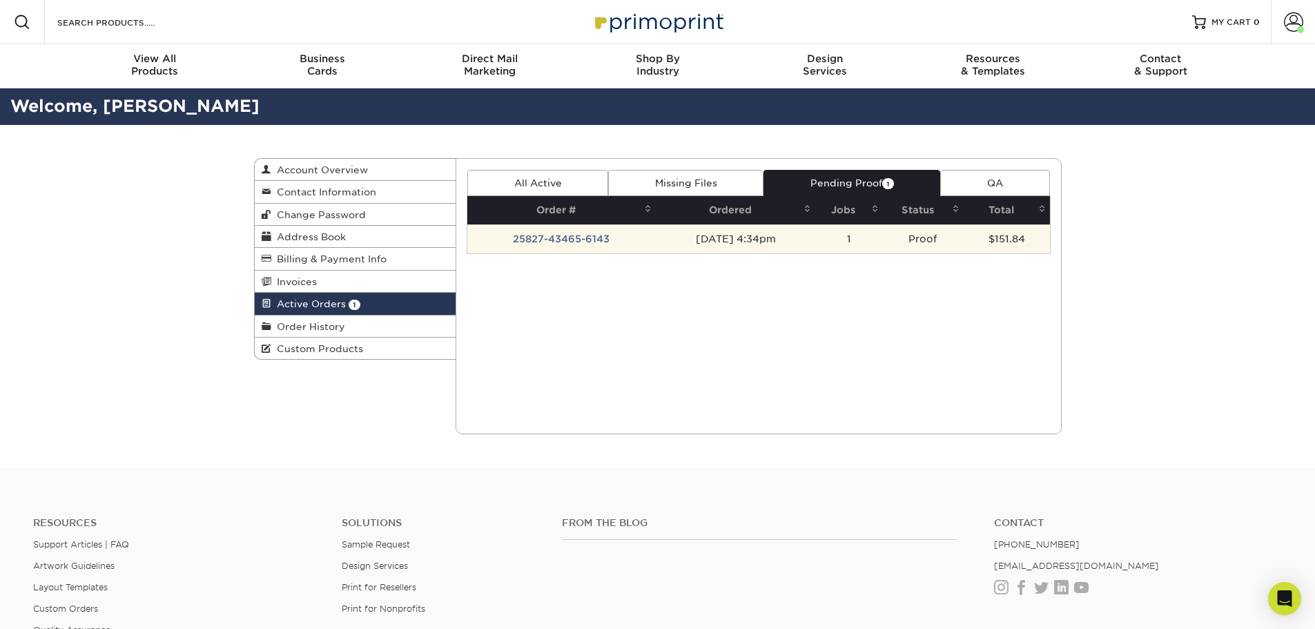 The image size is (1315, 629). Describe the element at coordinates (825, 65) in the screenshot. I see `div: Services` at that location.